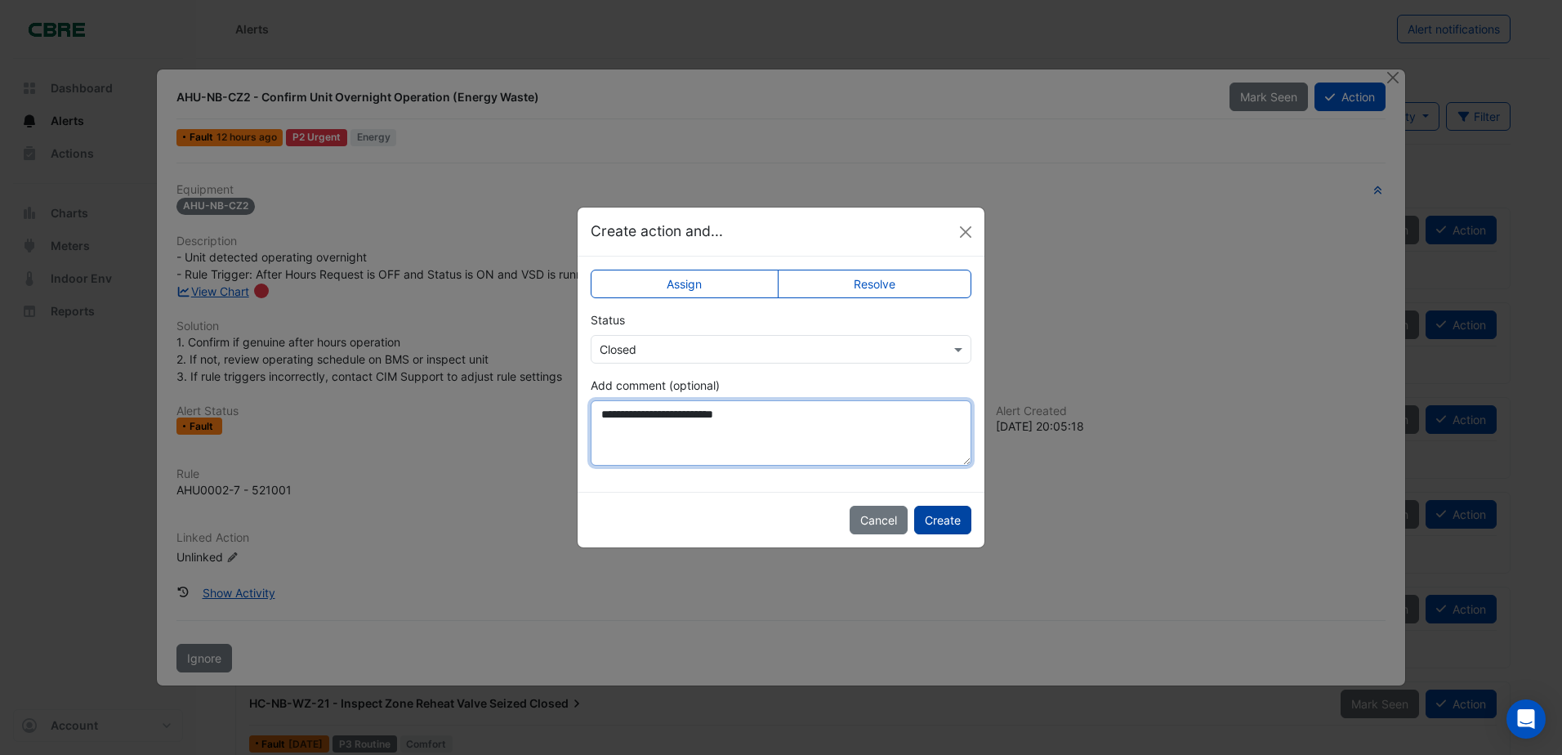 The height and width of the screenshot is (755, 1562). I want to click on button: Create, so click(943, 519).